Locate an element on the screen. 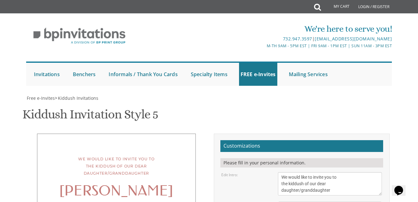 The height and width of the screenshot is (202, 418). span: Free e-Invites is located at coordinates (41, 98).